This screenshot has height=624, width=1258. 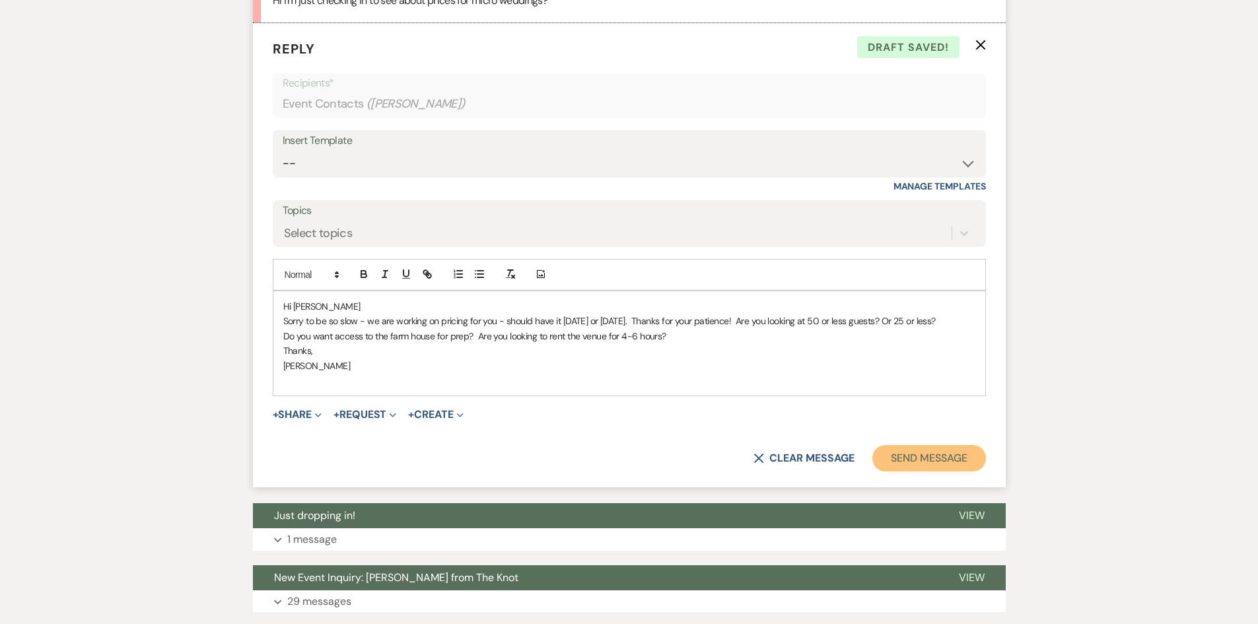 I want to click on span: Reply, so click(x=294, y=49).